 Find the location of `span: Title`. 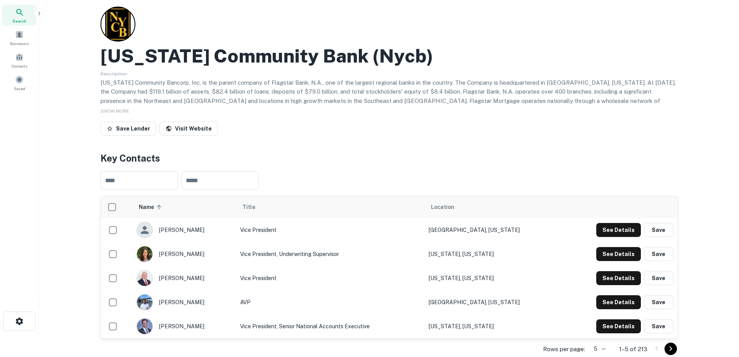

span: Title is located at coordinates (254, 207).